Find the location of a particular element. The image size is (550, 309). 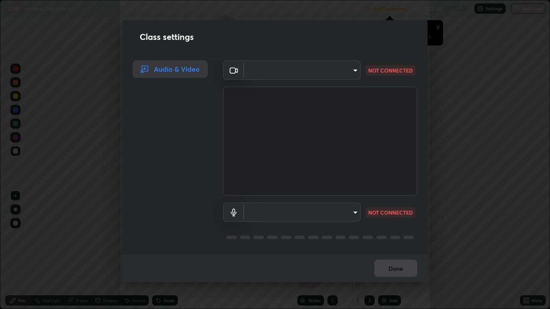

div: Audio & Video is located at coordinates (170, 69).